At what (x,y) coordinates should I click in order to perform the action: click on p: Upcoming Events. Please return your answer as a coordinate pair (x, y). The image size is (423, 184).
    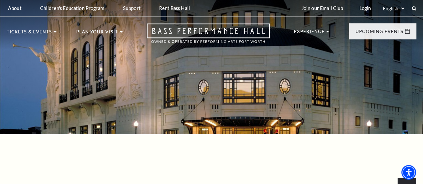
    Looking at the image, I should click on (379, 33).